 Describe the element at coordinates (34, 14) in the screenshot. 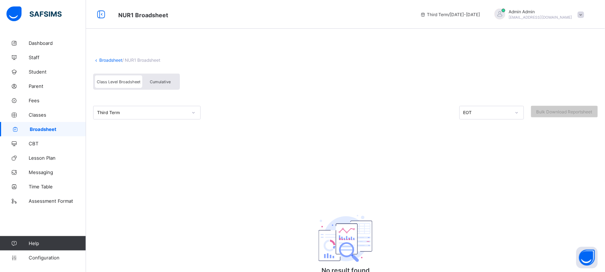

I see `img: safsims` at that location.